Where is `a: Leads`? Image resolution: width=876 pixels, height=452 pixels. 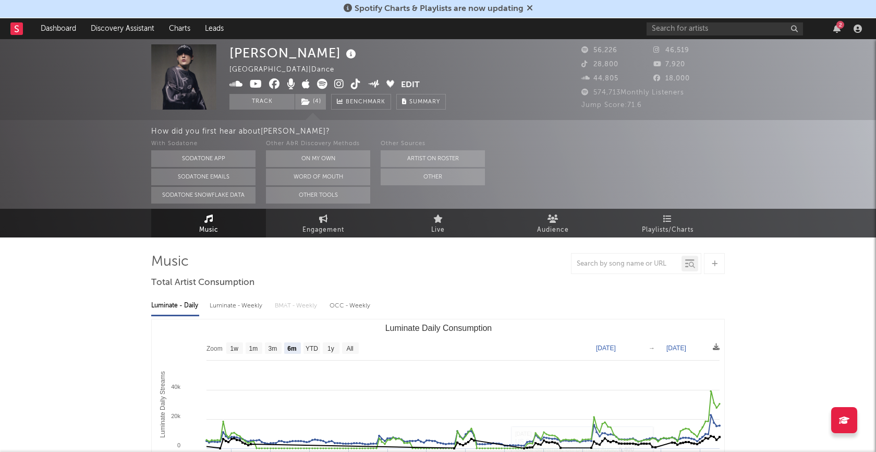 a: Leads is located at coordinates (214, 29).